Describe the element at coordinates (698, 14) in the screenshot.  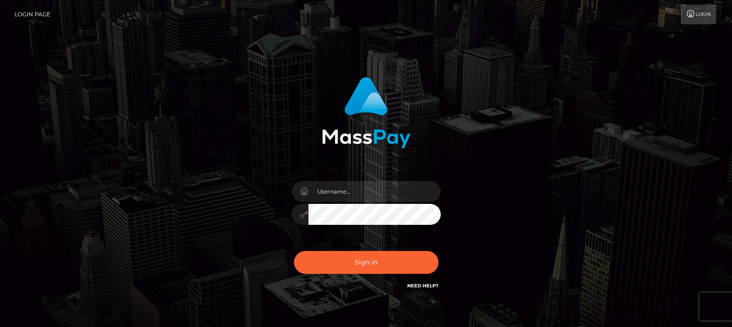
I see `a: Login` at that location.